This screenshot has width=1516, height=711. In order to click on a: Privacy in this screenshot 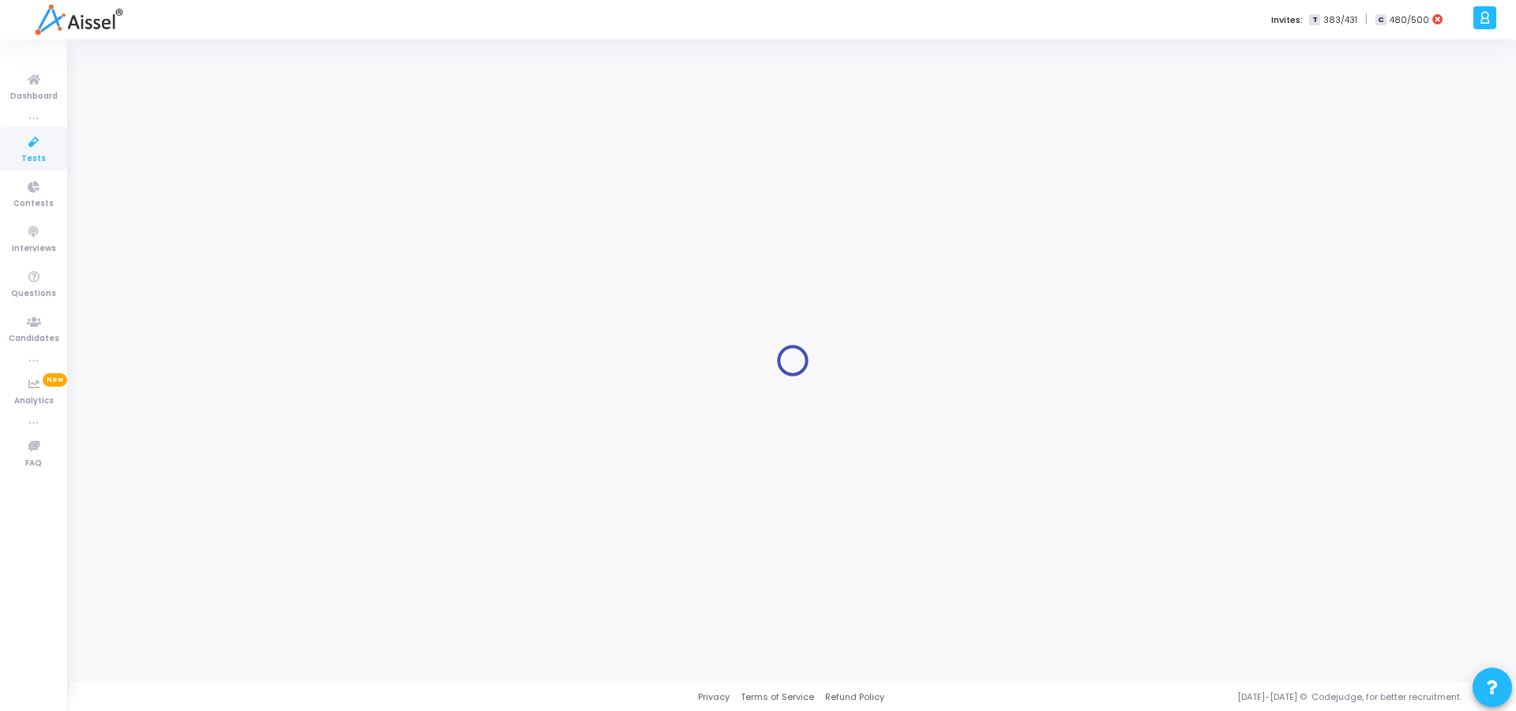, I will do `click(714, 697)`.